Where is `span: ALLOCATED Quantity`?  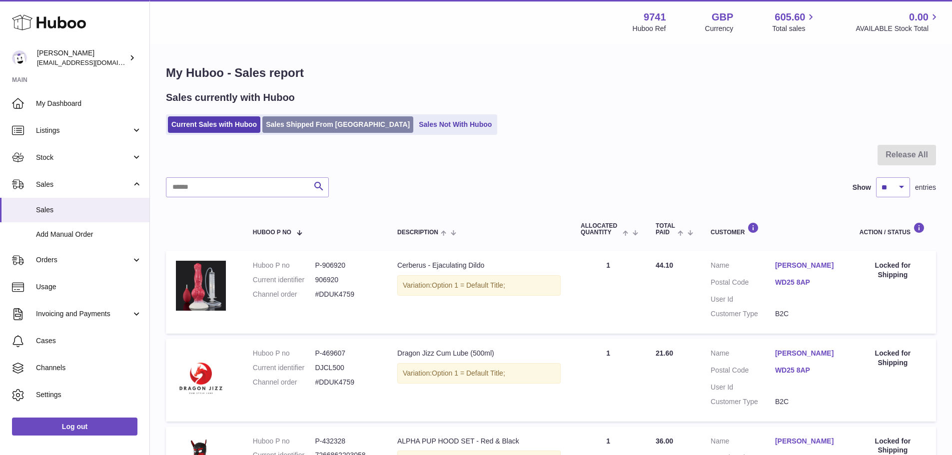
span: ALLOCATED Quantity is located at coordinates (600, 229).